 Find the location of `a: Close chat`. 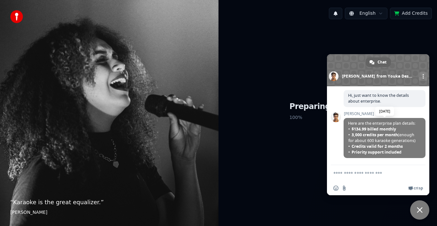

a: Close chat is located at coordinates (420, 210).